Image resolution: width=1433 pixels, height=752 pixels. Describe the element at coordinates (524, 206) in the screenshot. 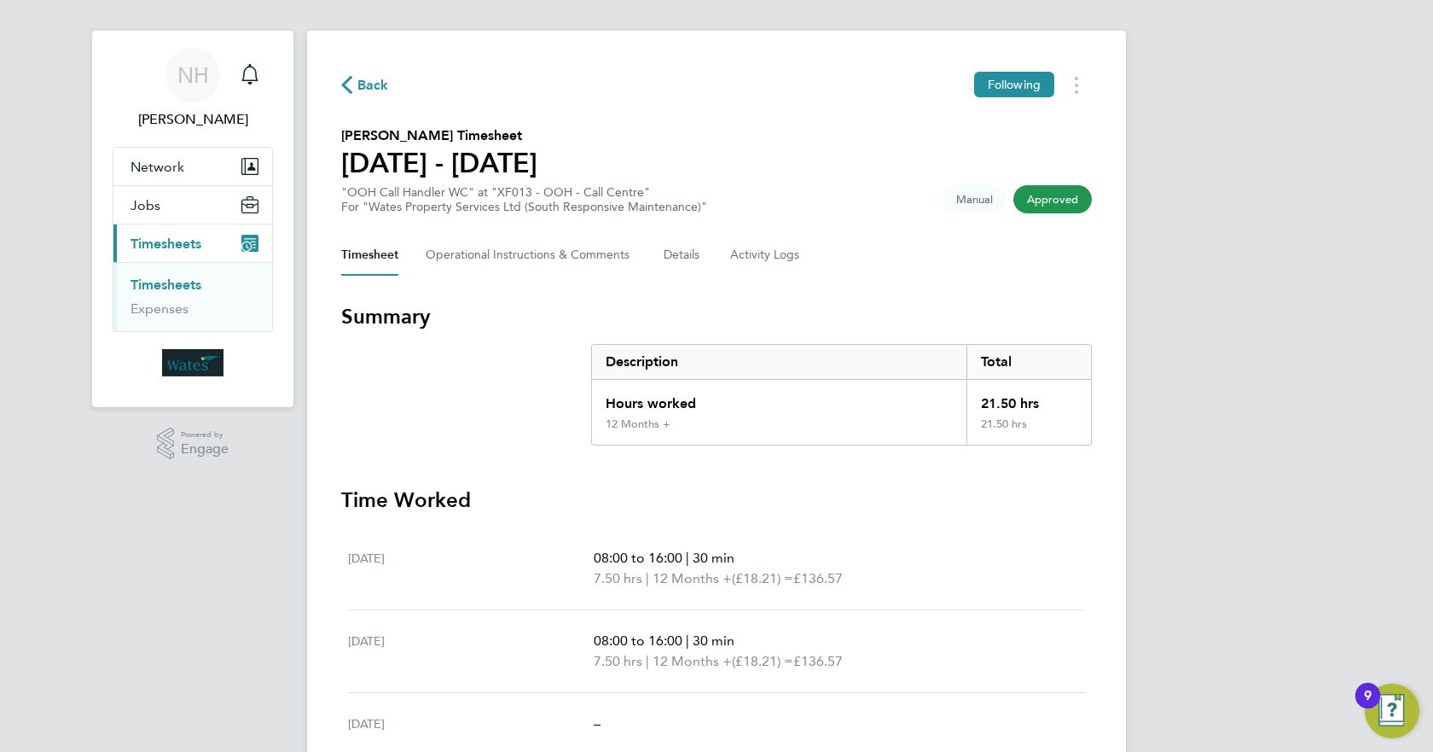

I see `div: For "Wates Property Services Ltd (South Responsive Maintenance)"` at that location.